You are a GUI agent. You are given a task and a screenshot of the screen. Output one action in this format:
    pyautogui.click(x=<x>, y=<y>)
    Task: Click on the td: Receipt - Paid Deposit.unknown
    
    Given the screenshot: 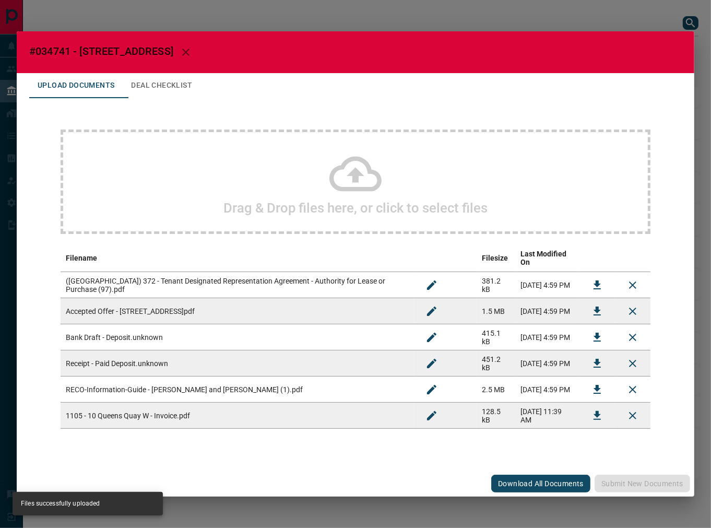 What is the action you would take?
    pyautogui.click(x=237, y=364)
    